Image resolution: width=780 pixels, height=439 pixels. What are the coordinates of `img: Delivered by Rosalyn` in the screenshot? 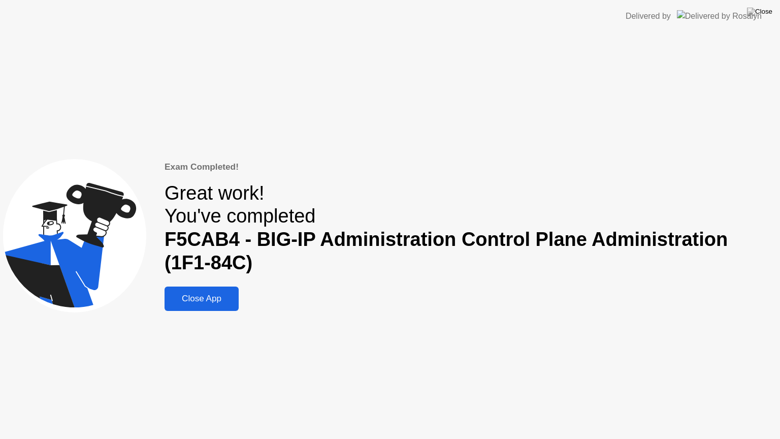 It's located at (719, 16).